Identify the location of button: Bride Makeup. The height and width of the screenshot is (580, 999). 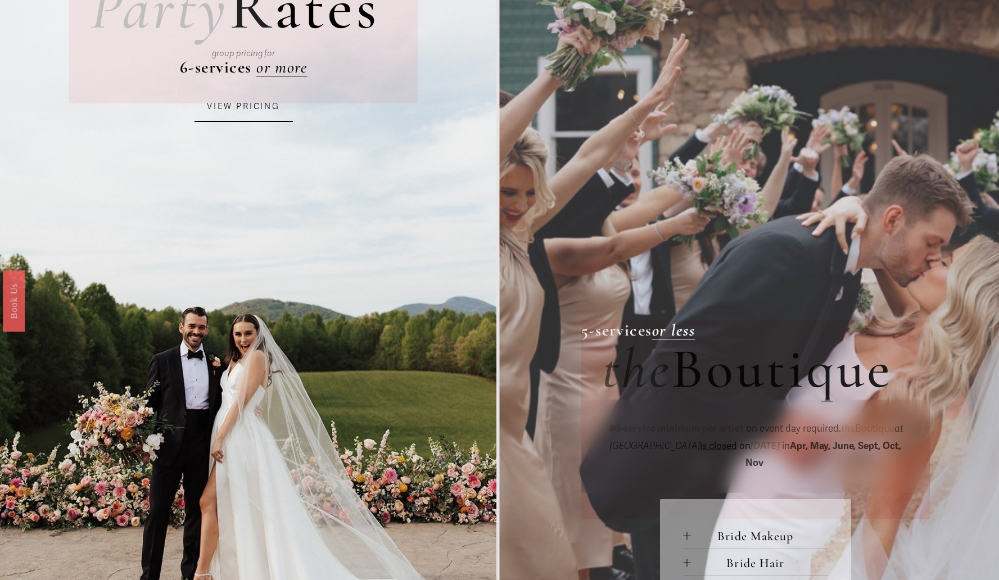
(756, 535).